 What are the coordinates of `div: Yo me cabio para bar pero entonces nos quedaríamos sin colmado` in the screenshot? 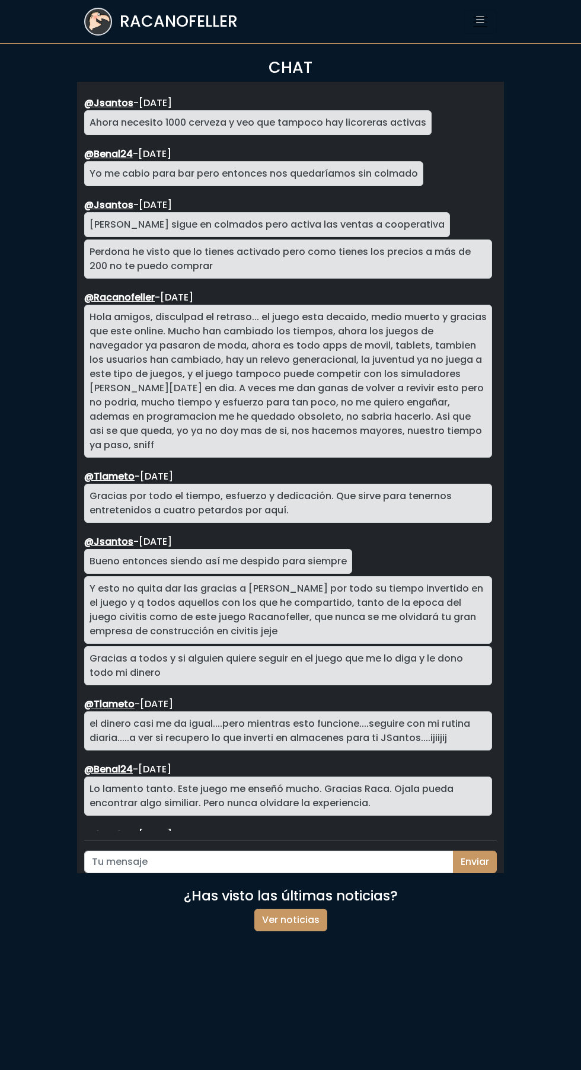 It's located at (254, 174).